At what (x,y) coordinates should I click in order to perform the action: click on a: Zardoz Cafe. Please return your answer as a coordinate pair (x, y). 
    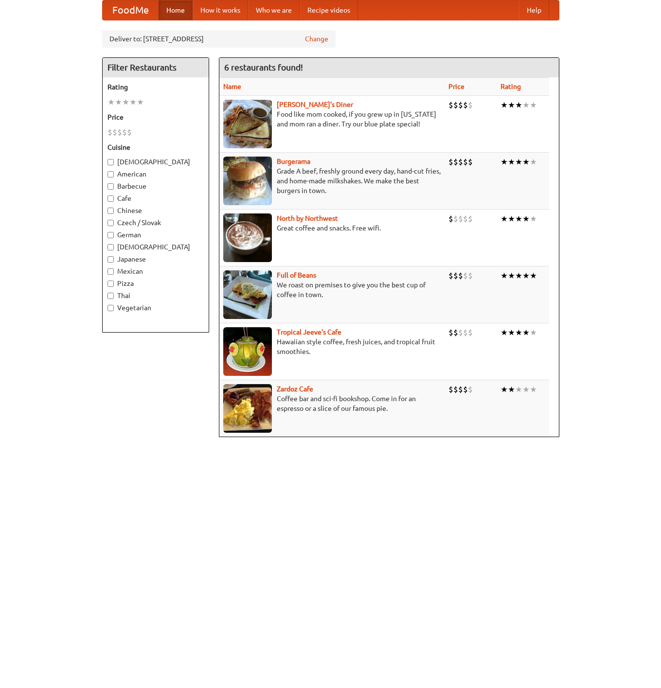
    Looking at the image, I should click on (295, 389).